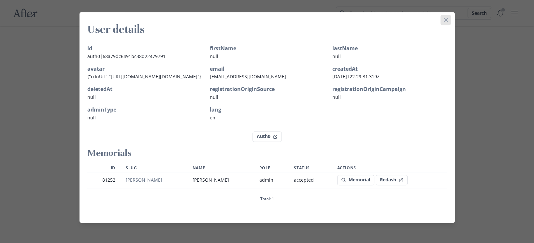  Describe the element at coordinates (267, 89) in the screenshot. I see `h4: registrationOriginSource` at that location.